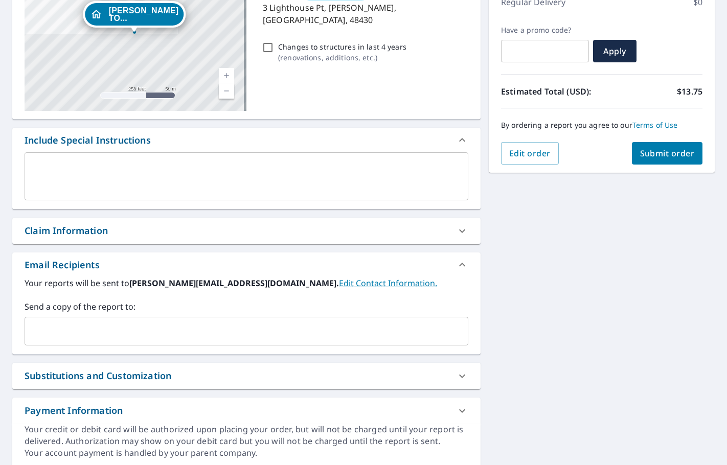  Describe the element at coordinates (690, 92) in the screenshot. I see `p: $13.75` at that location.